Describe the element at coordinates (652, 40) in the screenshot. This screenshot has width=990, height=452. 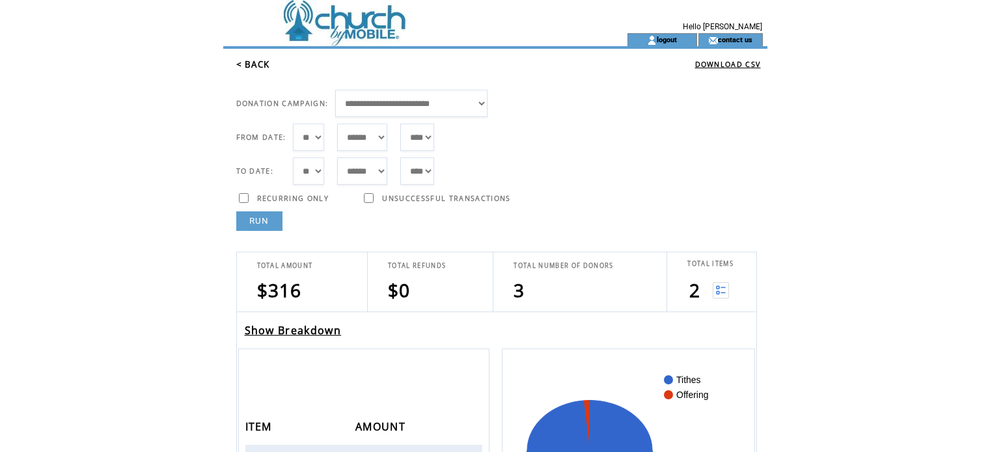
I see `img: account_icon.gif` at that location.